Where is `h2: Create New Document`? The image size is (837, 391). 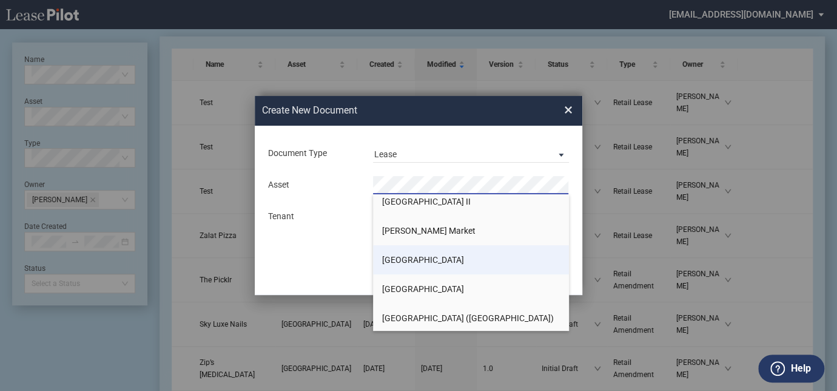 h2: Create New Document is located at coordinates (391, 110).